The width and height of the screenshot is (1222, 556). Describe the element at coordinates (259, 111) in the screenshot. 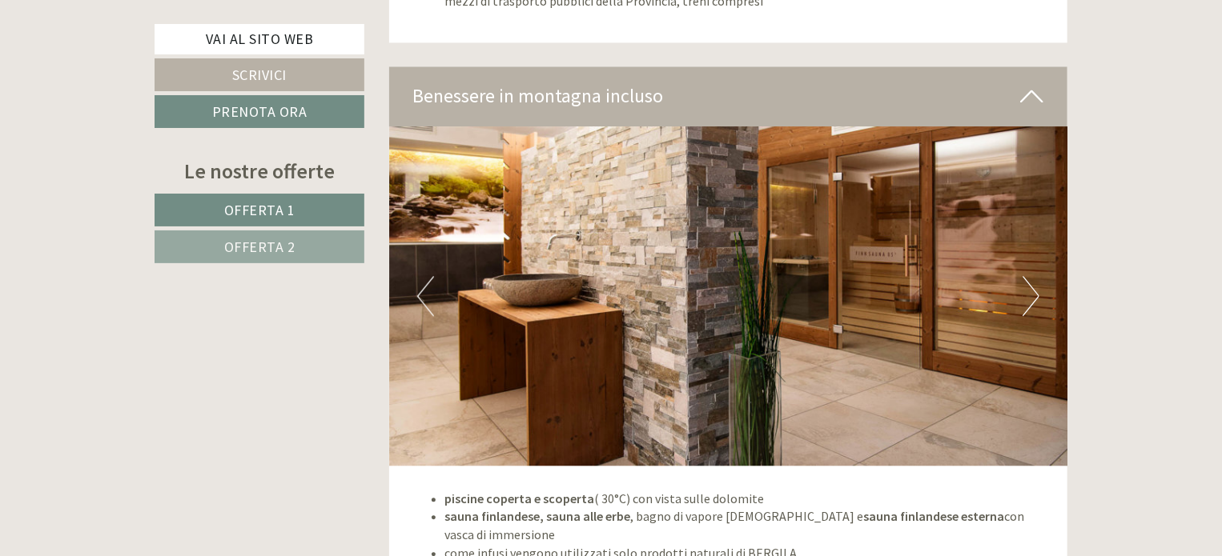

I see `a: Prenota ora` at that location.